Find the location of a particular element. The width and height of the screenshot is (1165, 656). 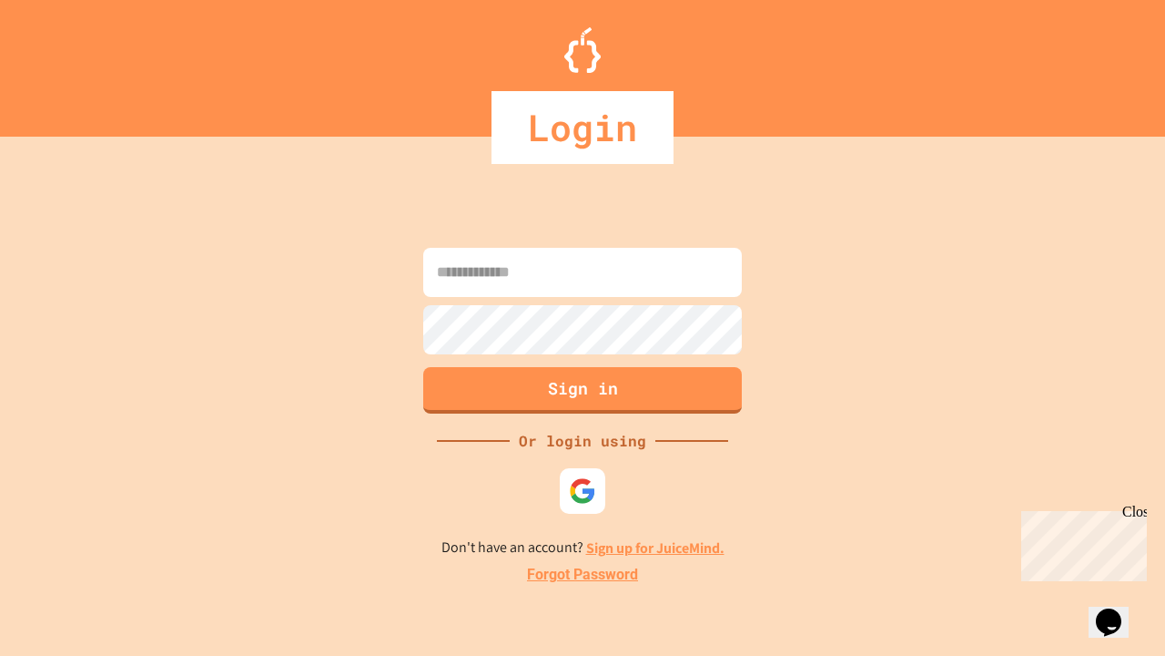

button: Sign in is located at coordinates (583, 390).